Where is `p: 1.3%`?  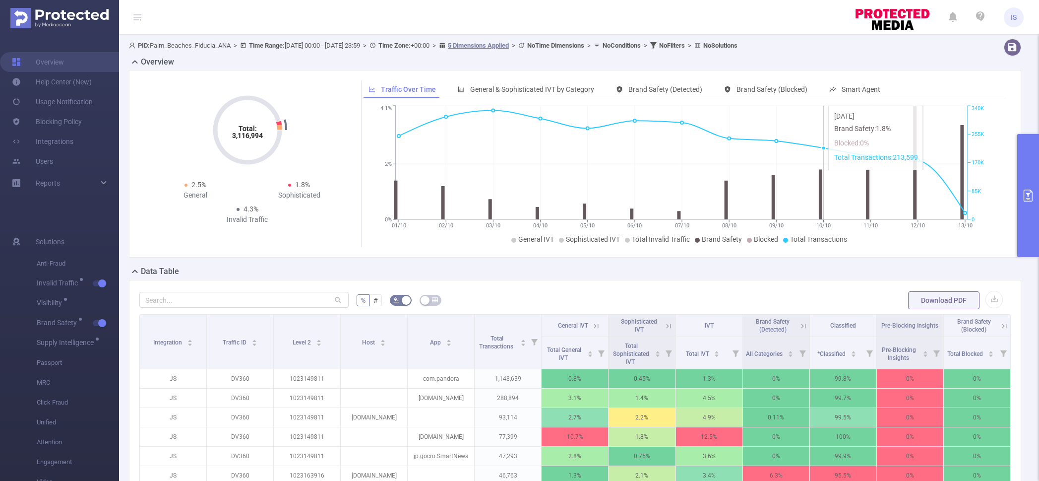
p: 1.3% is located at coordinates (709, 378).